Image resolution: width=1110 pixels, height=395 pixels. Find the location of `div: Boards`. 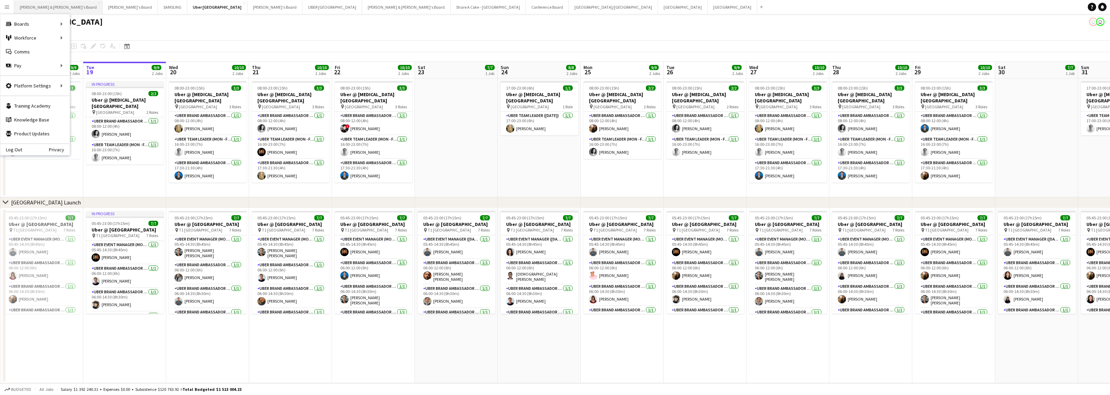

div: Boards is located at coordinates (35, 24).